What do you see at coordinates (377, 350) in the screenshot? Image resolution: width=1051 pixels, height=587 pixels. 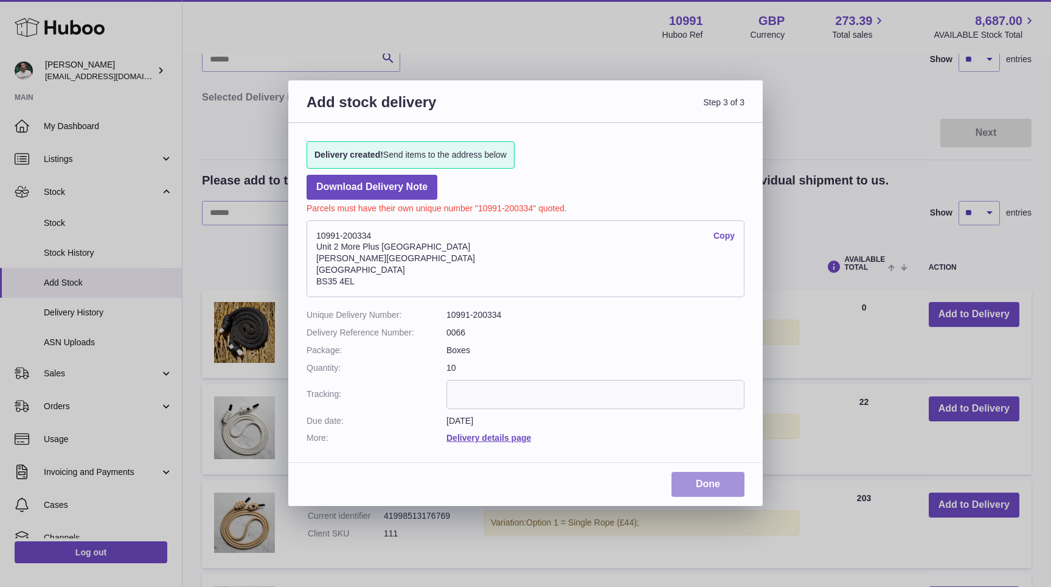 I see `dt: Package:` at bounding box center [377, 350].